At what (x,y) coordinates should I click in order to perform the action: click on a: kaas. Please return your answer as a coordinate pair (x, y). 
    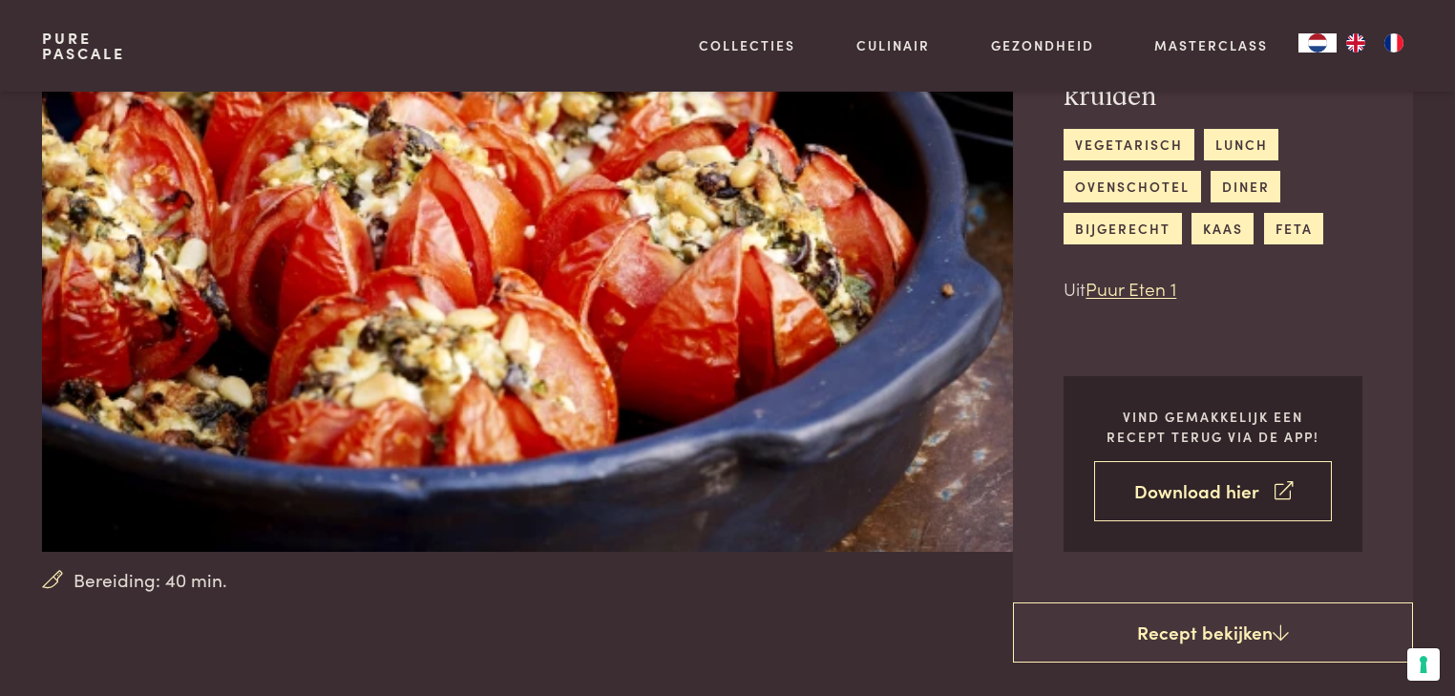
    Looking at the image, I should click on (1222, 228).